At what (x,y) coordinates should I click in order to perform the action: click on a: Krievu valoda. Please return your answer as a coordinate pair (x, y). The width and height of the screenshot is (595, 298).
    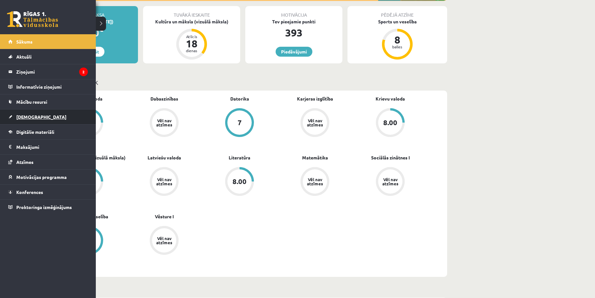
    Looking at the image, I should click on (391, 98).